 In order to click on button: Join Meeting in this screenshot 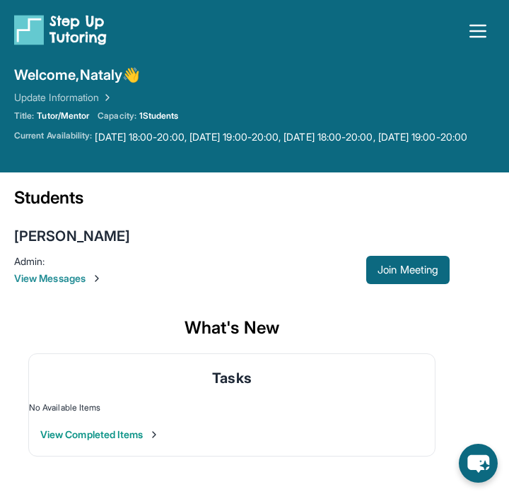, I will do `click(408, 270)`.